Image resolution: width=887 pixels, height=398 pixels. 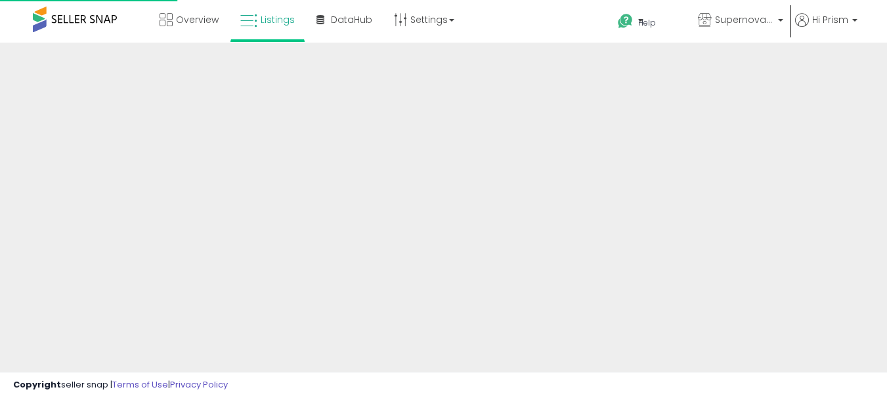 What do you see at coordinates (744, 20) in the screenshot?
I see `span: Supernova Co.` at bounding box center [744, 20].